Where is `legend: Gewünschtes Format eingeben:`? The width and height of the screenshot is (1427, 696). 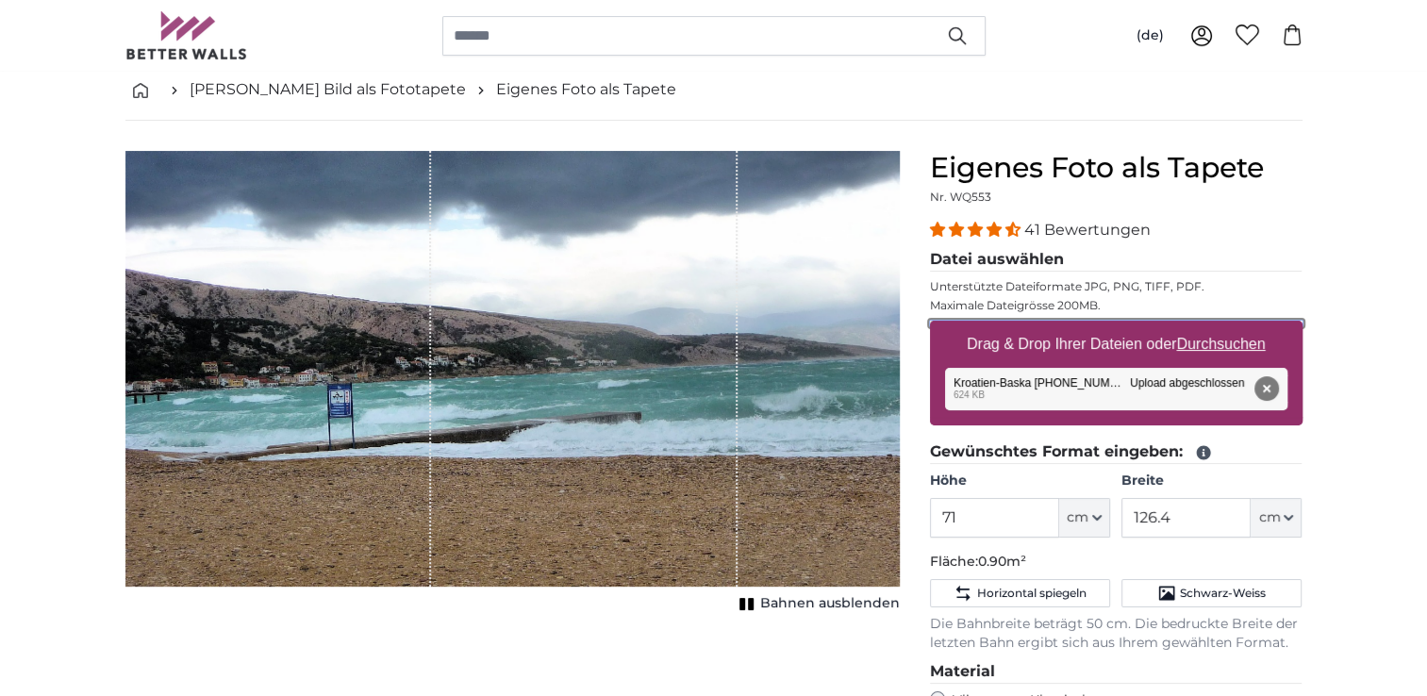 legend: Gewünschtes Format eingeben: is located at coordinates (1116, 452).